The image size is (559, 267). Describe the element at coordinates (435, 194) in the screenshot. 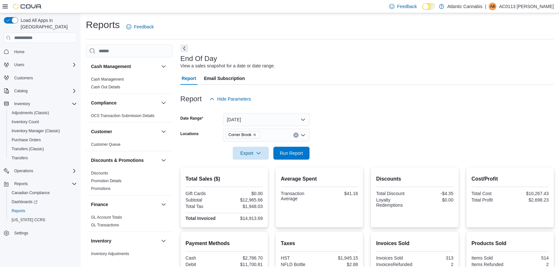

I see `div: -$4.35` at that location.